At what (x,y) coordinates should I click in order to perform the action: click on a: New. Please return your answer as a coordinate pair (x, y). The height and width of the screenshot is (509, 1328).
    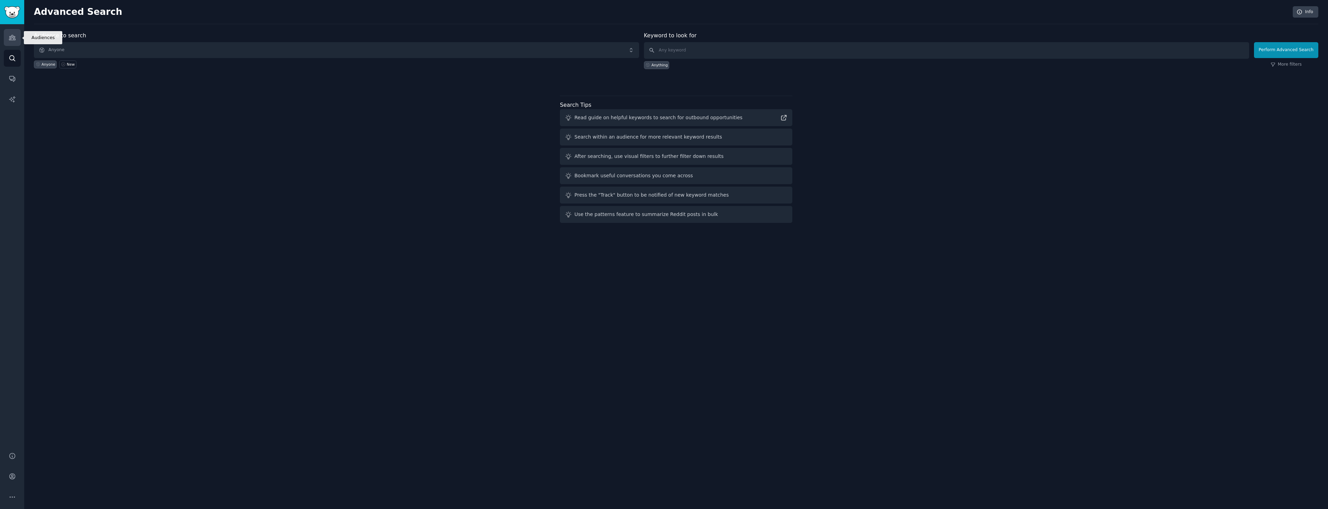
    Looking at the image, I should click on (67, 64).